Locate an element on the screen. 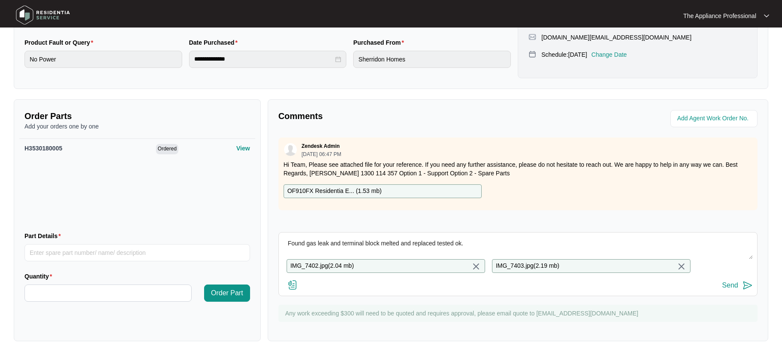 Image resolution: width=782 pixels, height=355 pixels. input: Product Fault or Query is located at coordinates (103, 59).